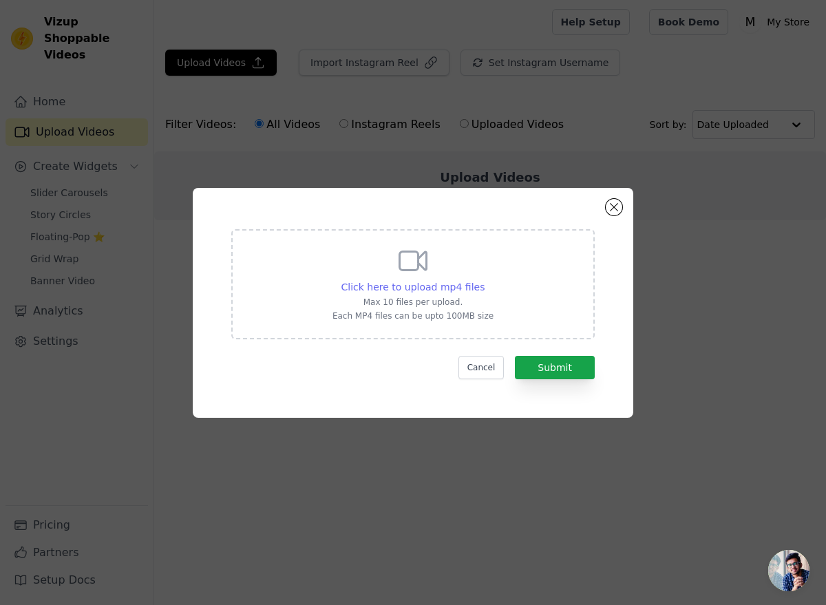 The height and width of the screenshot is (605, 826). What do you see at coordinates (789, 571) in the screenshot?
I see `div: Open chat` at bounding box center [789, 571].